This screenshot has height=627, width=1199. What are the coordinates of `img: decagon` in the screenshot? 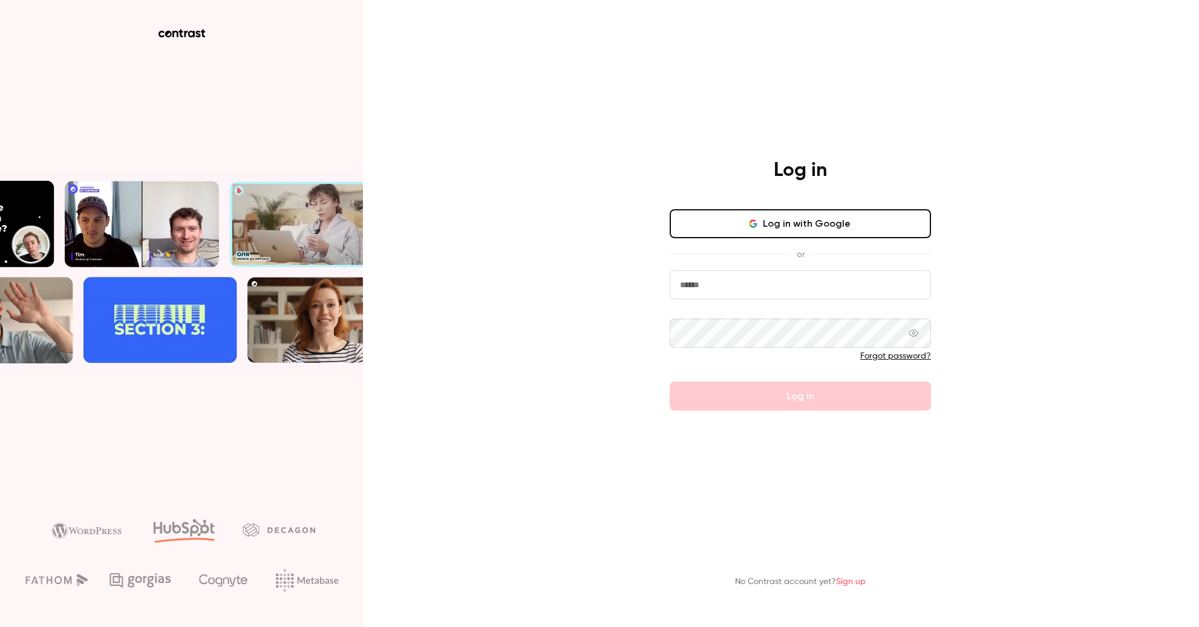 It's located at (279, 530).